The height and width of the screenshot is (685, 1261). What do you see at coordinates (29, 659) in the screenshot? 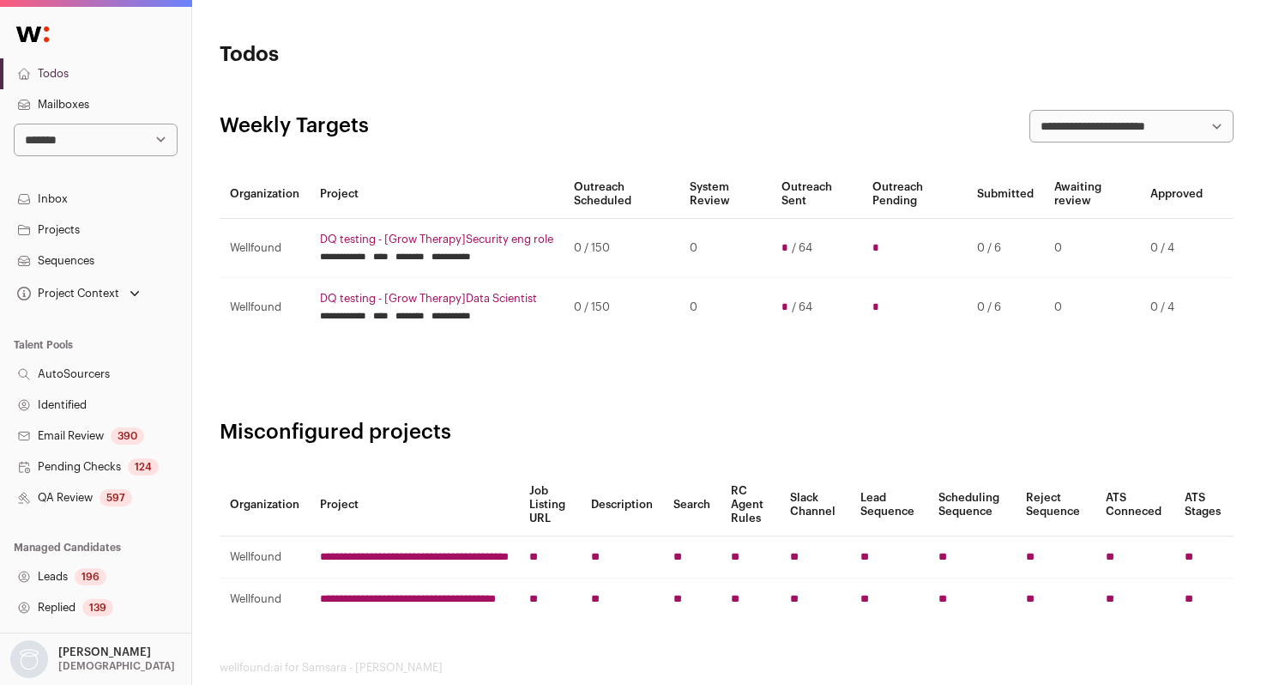
I see `img: nopic.png` at bounding box center [29, 659].